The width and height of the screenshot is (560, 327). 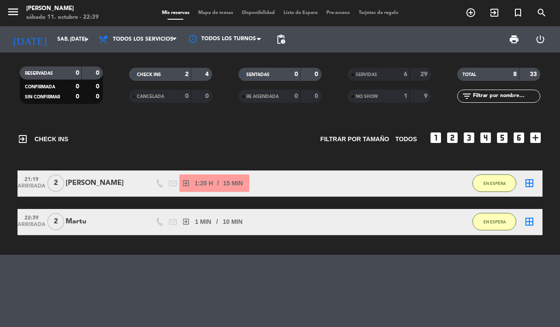 What do you see at coordinates (39, 73) in the screenshot?
I see `span: RESERVADAS` at bounding box center [39, 73].